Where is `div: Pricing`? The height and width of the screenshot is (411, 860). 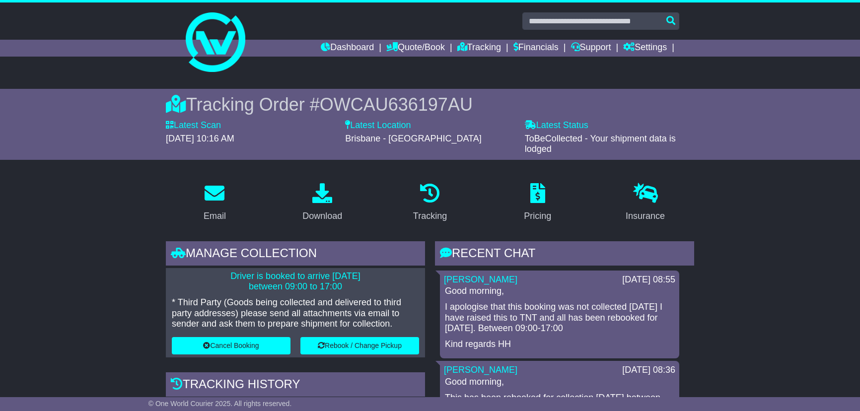
div: Pricing is located at coordinates (537, 216).